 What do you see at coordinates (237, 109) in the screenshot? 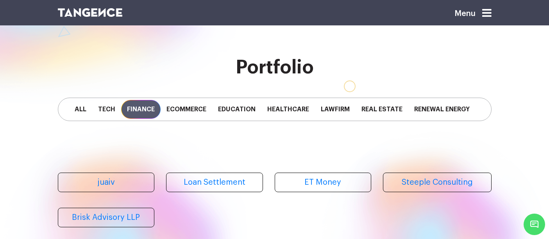
I see `span: Education` at bounding box center [237, 109].